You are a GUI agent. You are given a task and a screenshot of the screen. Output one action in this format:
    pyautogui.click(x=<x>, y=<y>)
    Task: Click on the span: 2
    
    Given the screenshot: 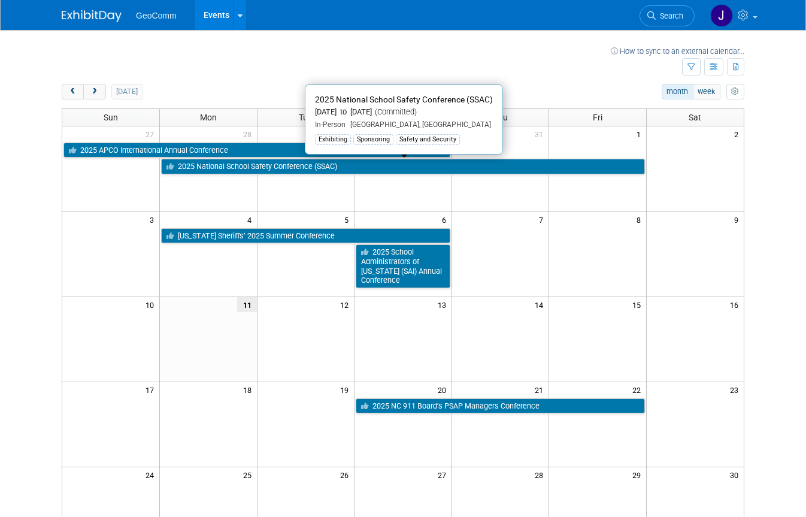 What is the action you would take?
    pyautogui.click(x=739, y=134)
    